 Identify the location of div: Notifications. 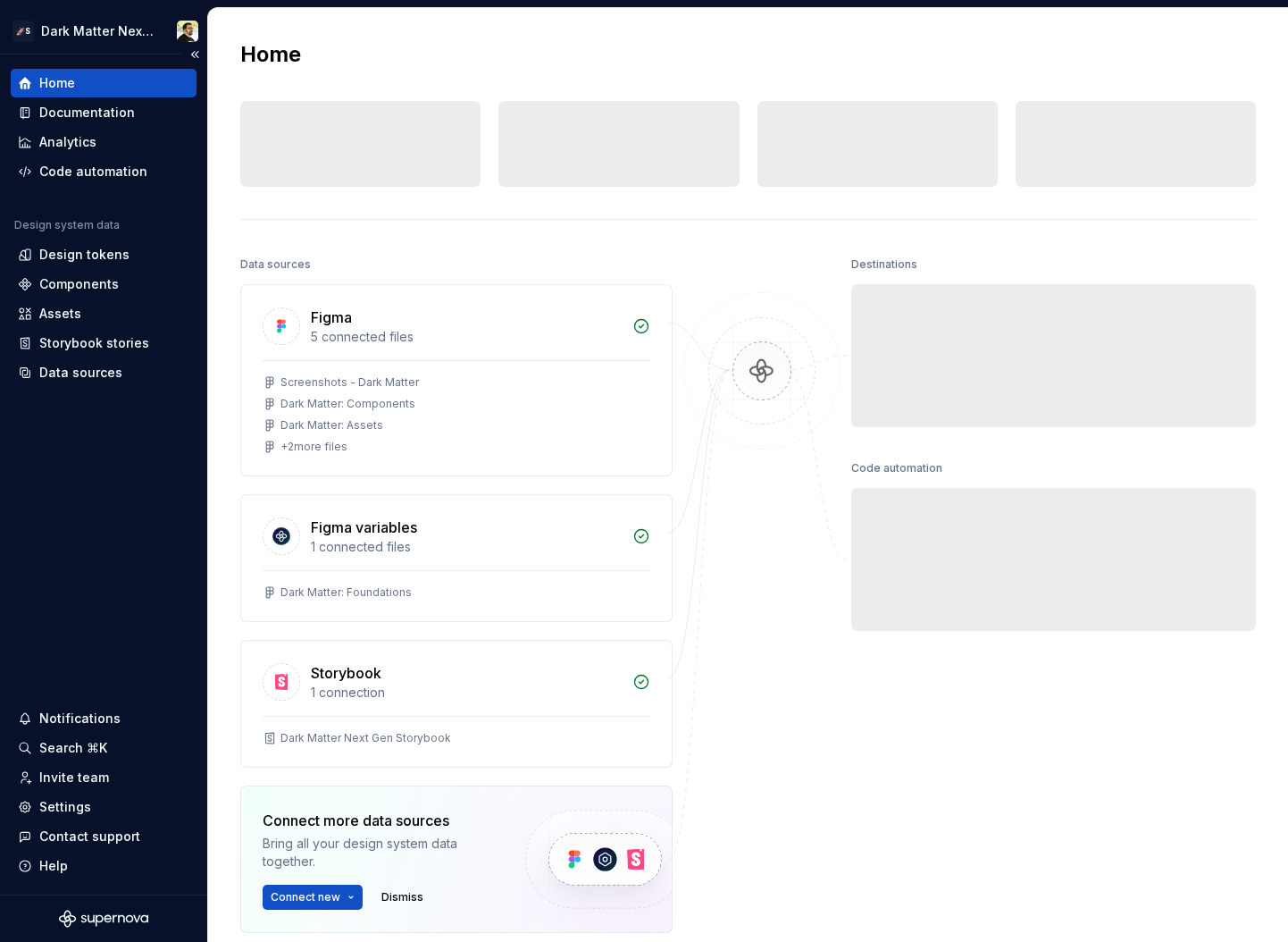
(80, 719).